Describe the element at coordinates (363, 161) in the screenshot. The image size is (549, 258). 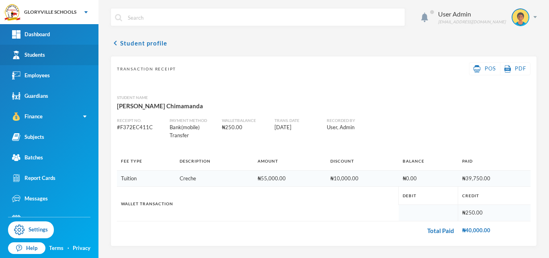
I see `th: Discount` at that location.